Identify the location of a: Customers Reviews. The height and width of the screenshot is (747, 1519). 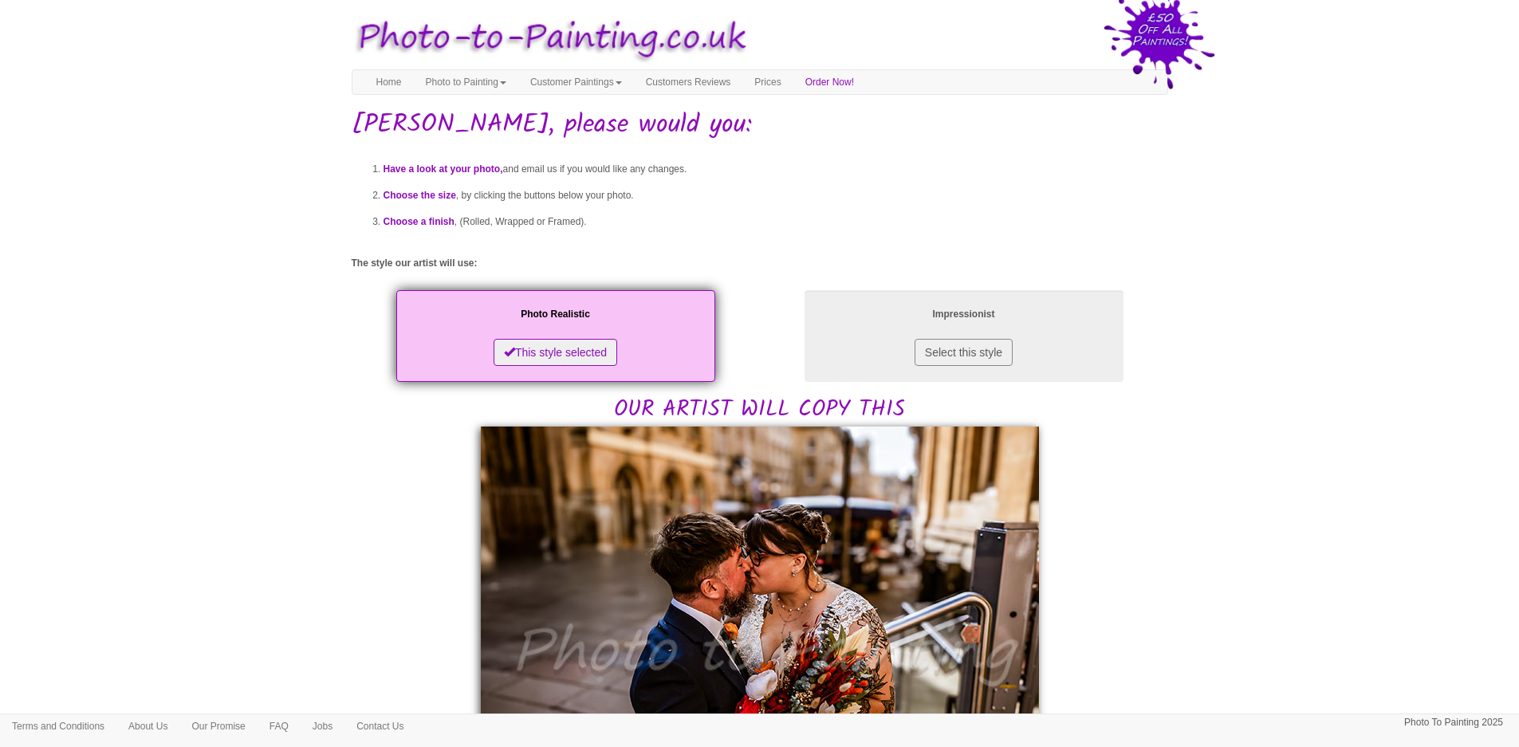
(688, 82).